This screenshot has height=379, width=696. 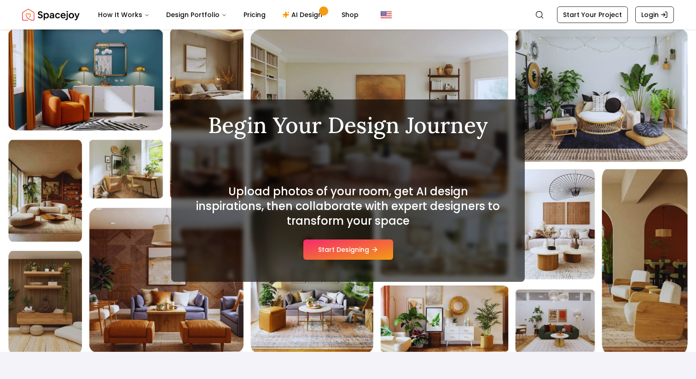 What do you see at coordinates (348, 249) in the screenshot?
I see `button: Start Designing` at bounding box center [348, 249].